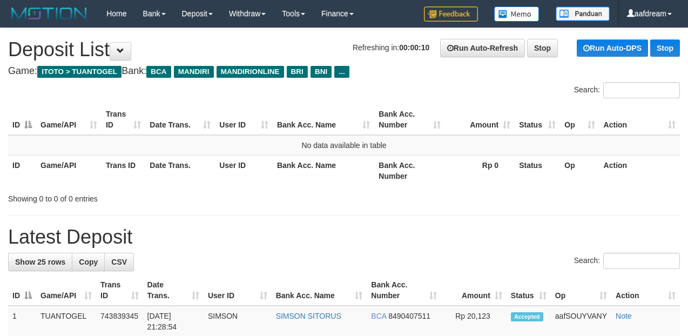  I want to click on th: Bank Acc. Number, so click(409, 170).